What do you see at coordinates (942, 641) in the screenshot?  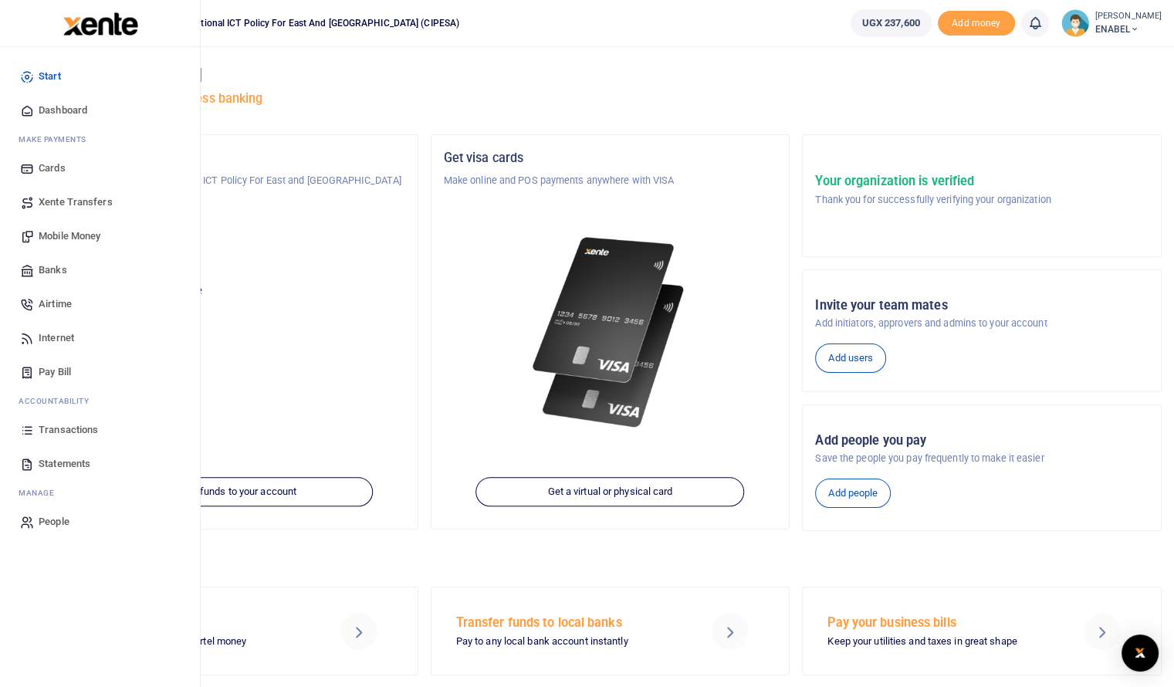 I see `p: Keep your utilities and taxes in great shape` at bounding box center [942, 641].